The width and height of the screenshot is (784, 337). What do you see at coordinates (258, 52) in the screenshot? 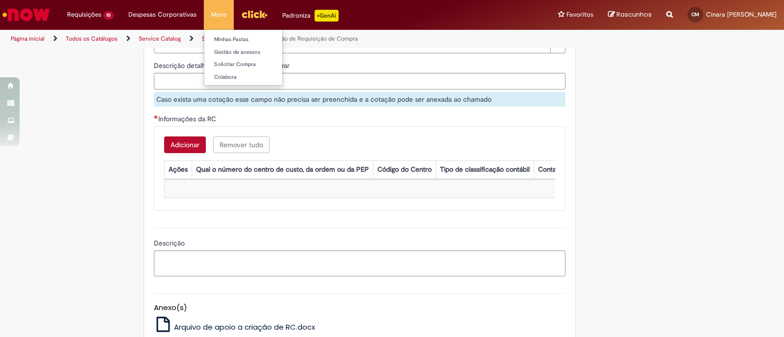
I see `a: Gestão de acessos` at bounding box center [258, 52].